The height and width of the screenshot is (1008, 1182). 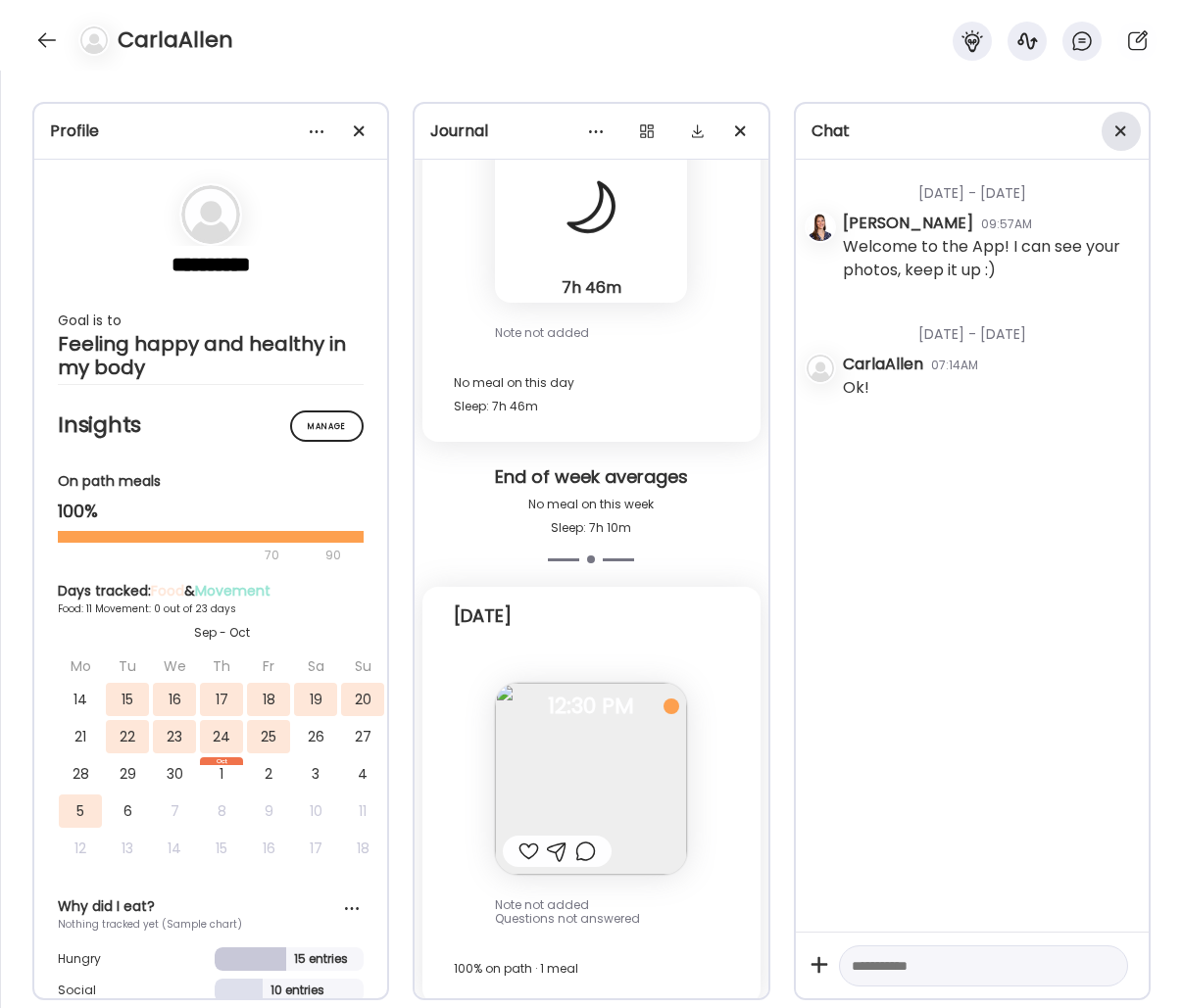 What do you see at coordinates (132, 959) in the screenshot?
I see `div: Hungry` at bounding box center [132, 959].